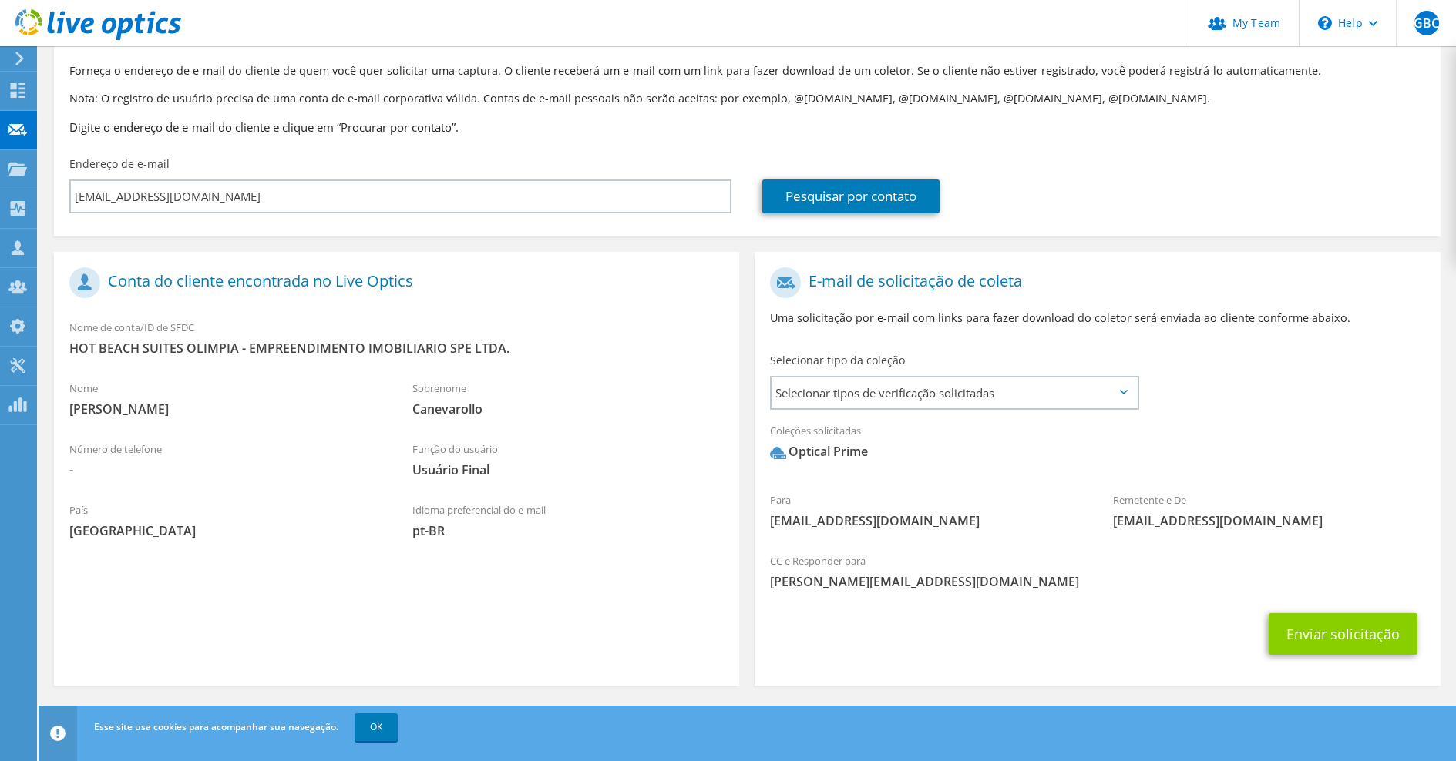  What do you see at coordinates (1427, 23) in the screenshot?
I see `span: GBC` at bounding box center [1427, 23].